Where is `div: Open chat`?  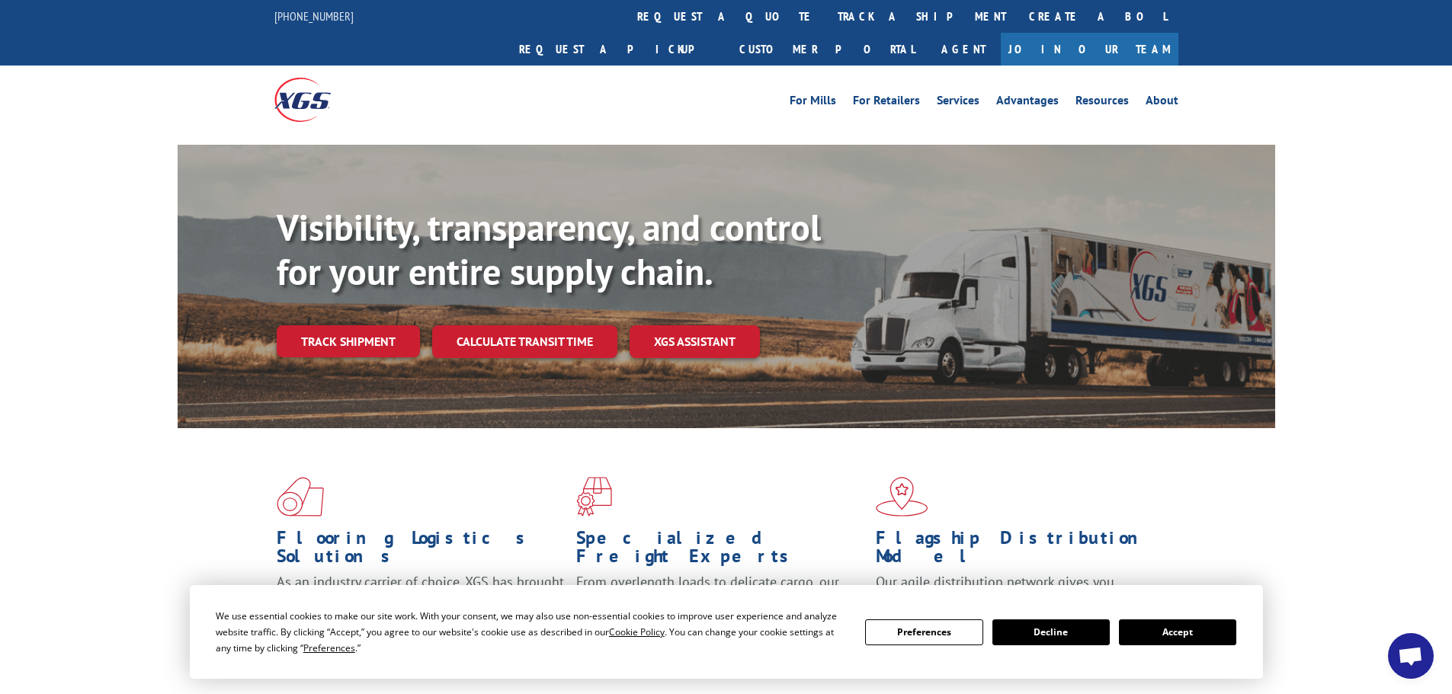 div: Open chat is located at coordinates (1410, 656).